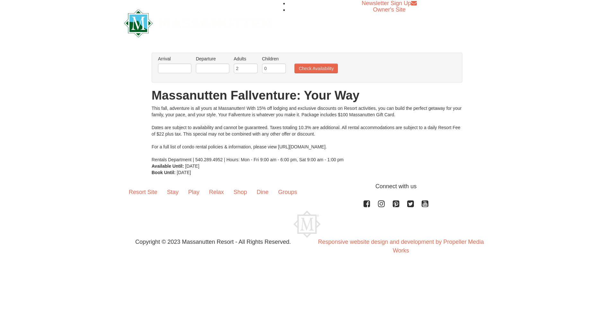 This screenshot has height=309, width=614. I want to click on a: Play, so click(194, 192).